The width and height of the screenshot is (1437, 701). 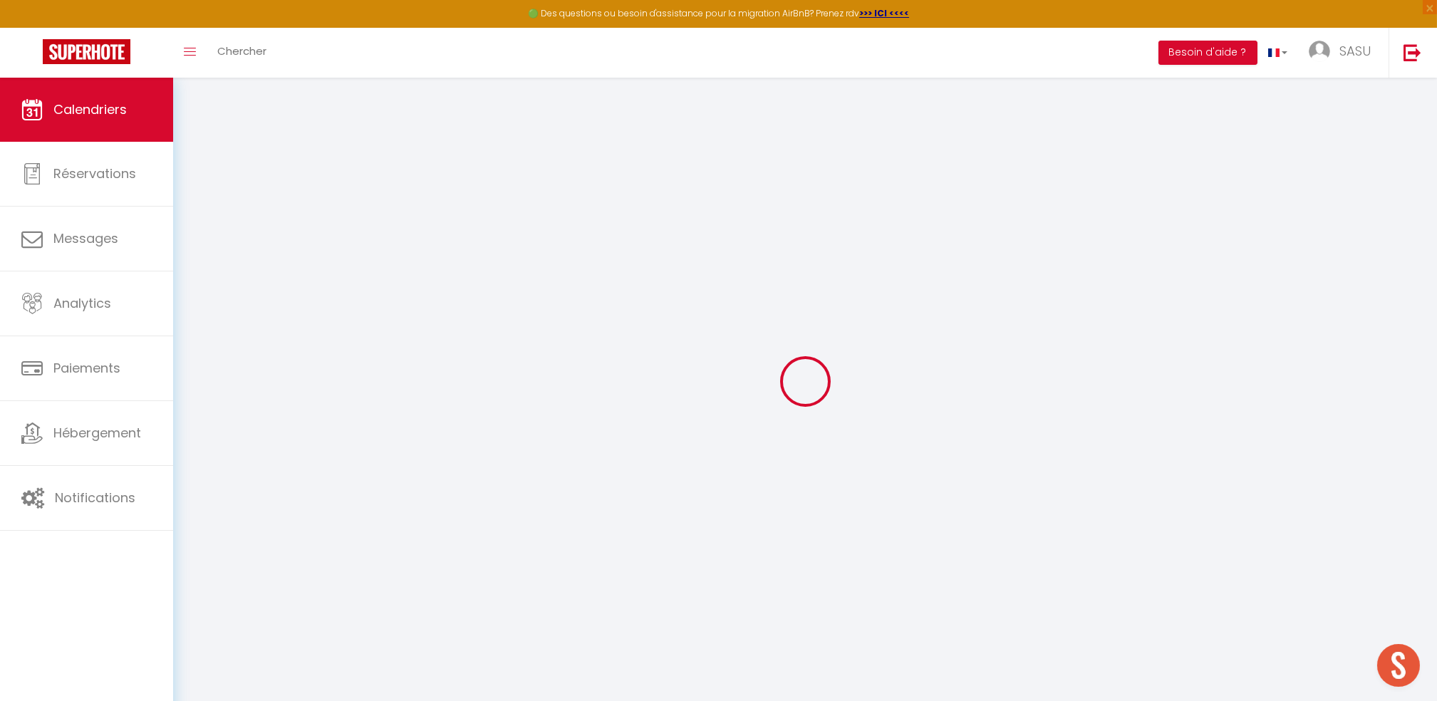 What do you see at coordinates (95, 173) in the screenshot?
I see `span: Réservations` at bounding box center [95, 173].